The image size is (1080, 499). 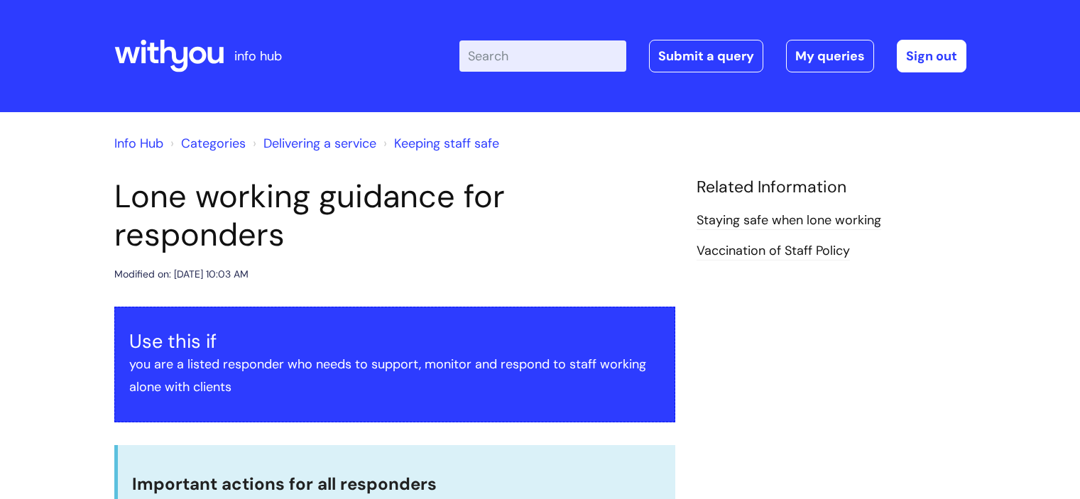 I want to click on h4: Related Information, so click(x=832, y=187).